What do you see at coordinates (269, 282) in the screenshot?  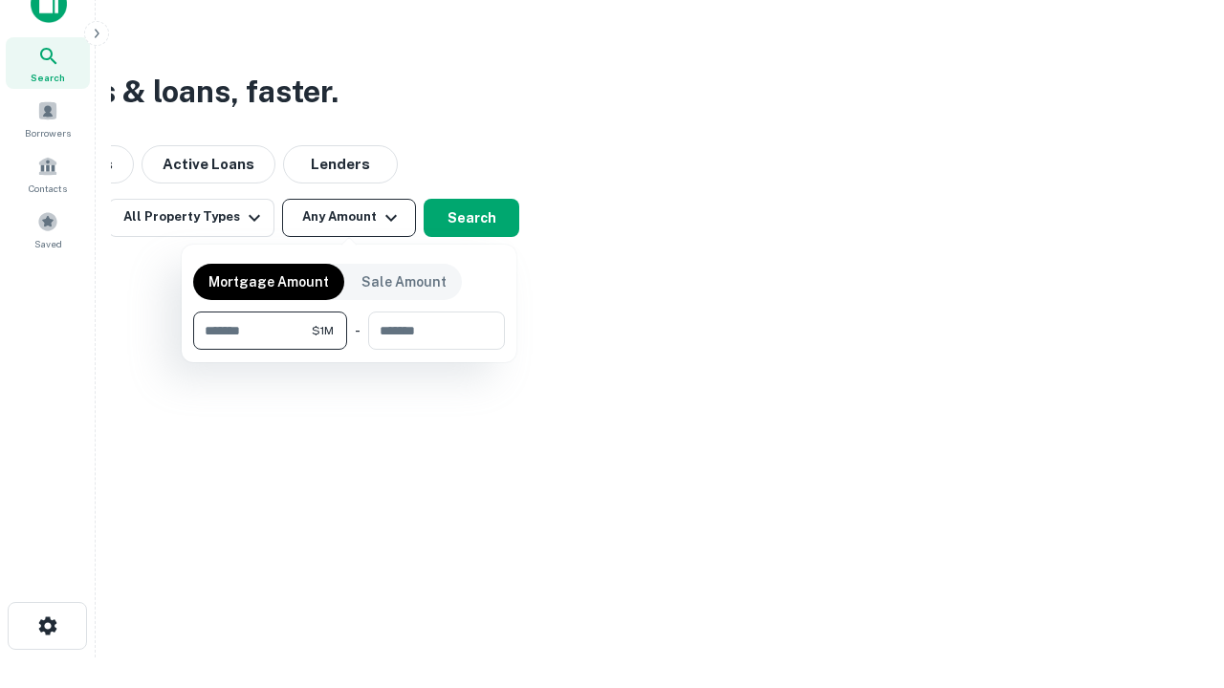 I see `p: Mortgage Amount` at bounding box center [269, 282].